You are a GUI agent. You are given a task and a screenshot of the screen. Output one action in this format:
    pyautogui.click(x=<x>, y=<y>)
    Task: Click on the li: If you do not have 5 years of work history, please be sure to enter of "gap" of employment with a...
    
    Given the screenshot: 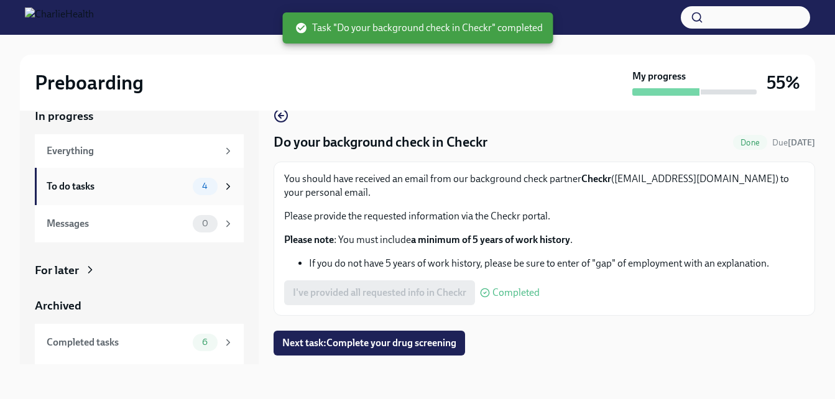 What is the action you would take?
    pyautogui.click(x=556, y=264)
    